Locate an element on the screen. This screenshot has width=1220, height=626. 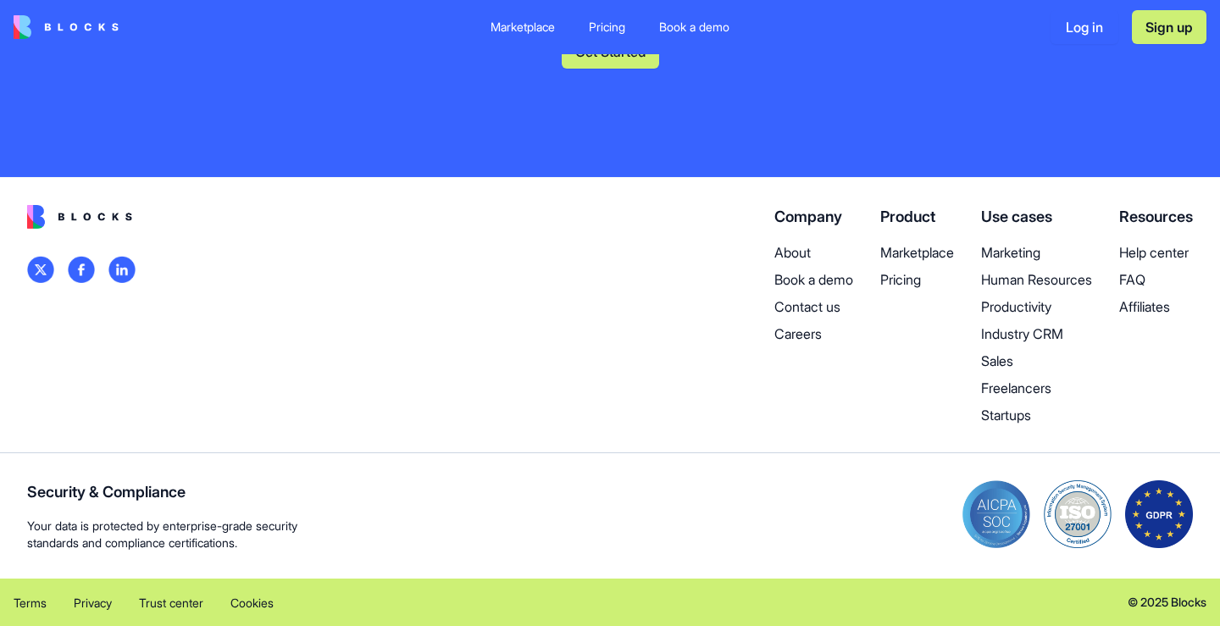
a: Startups is located at coordinates (1036, 415).